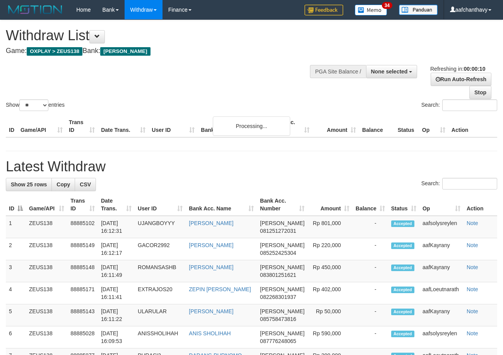 This screenshot has width=503, height=355. I want to click on td: ROMANSASHB, so click(160, 271).